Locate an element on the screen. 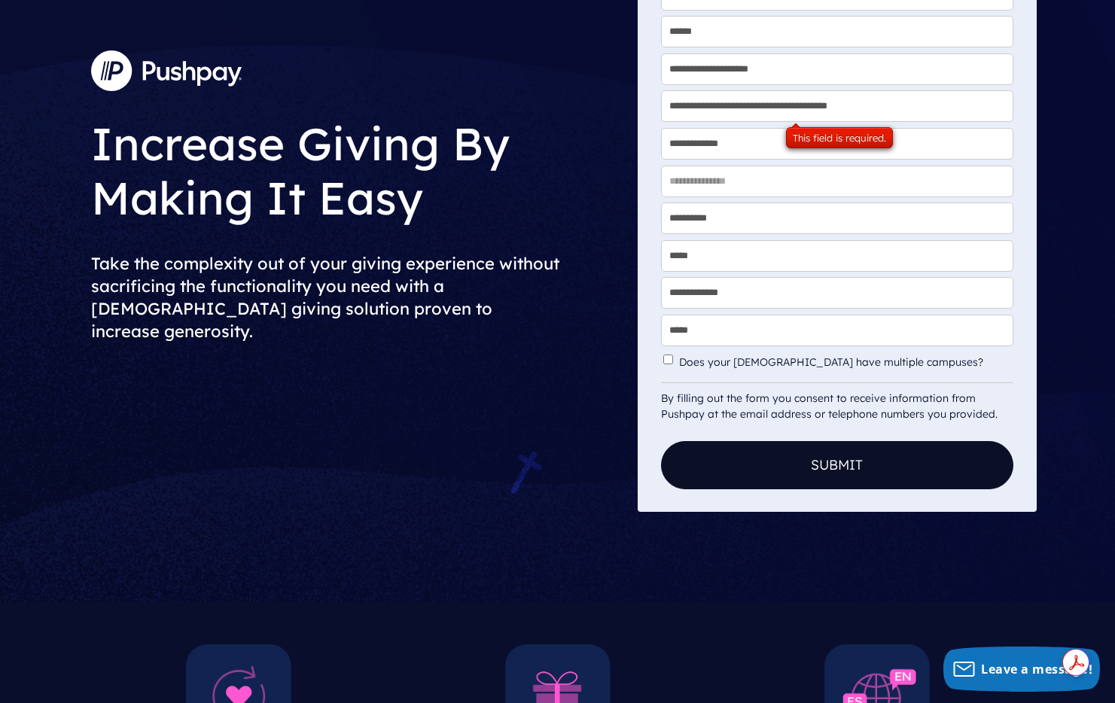 The height and width of the screenshot is (703, 1115). button: Submit is located at coordinates (837, 465).